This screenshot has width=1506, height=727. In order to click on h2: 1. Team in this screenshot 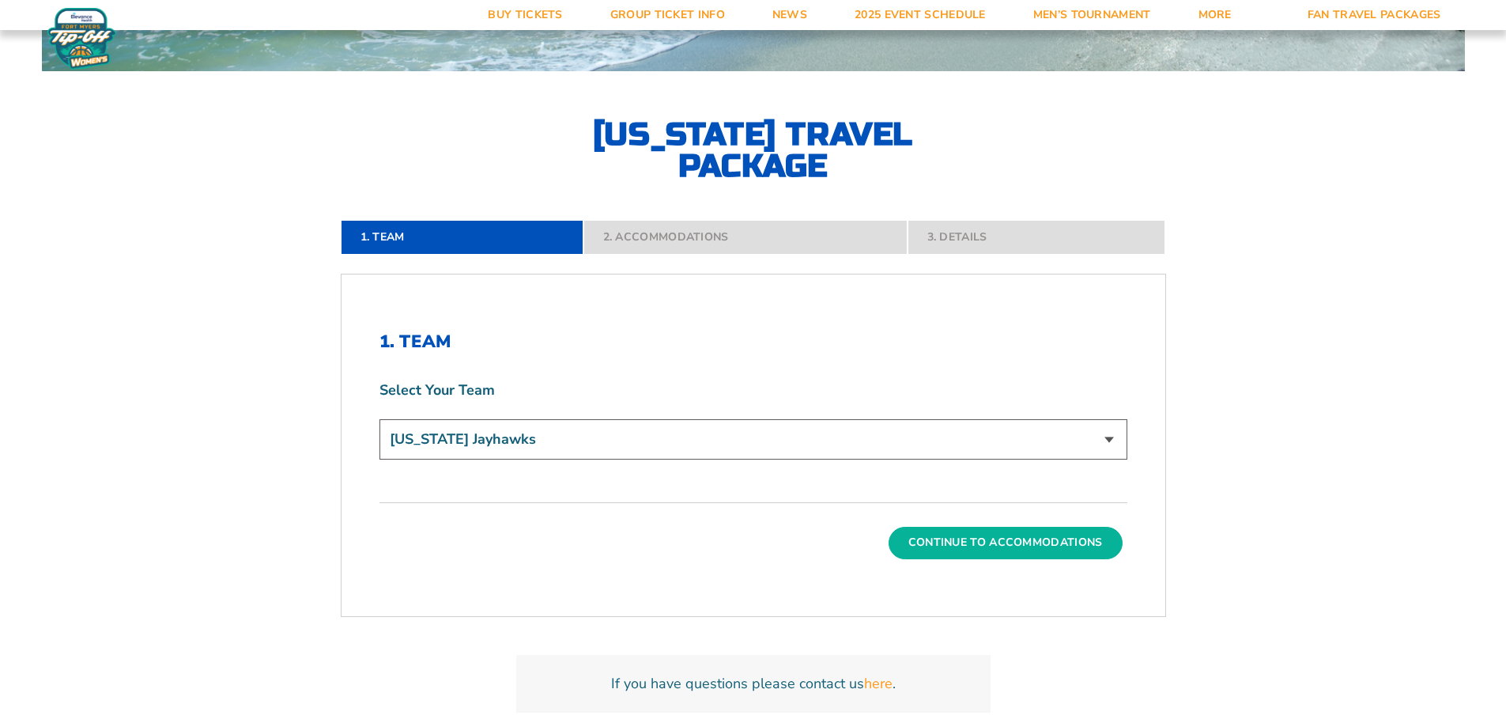, I will do `click(753, 342)`.